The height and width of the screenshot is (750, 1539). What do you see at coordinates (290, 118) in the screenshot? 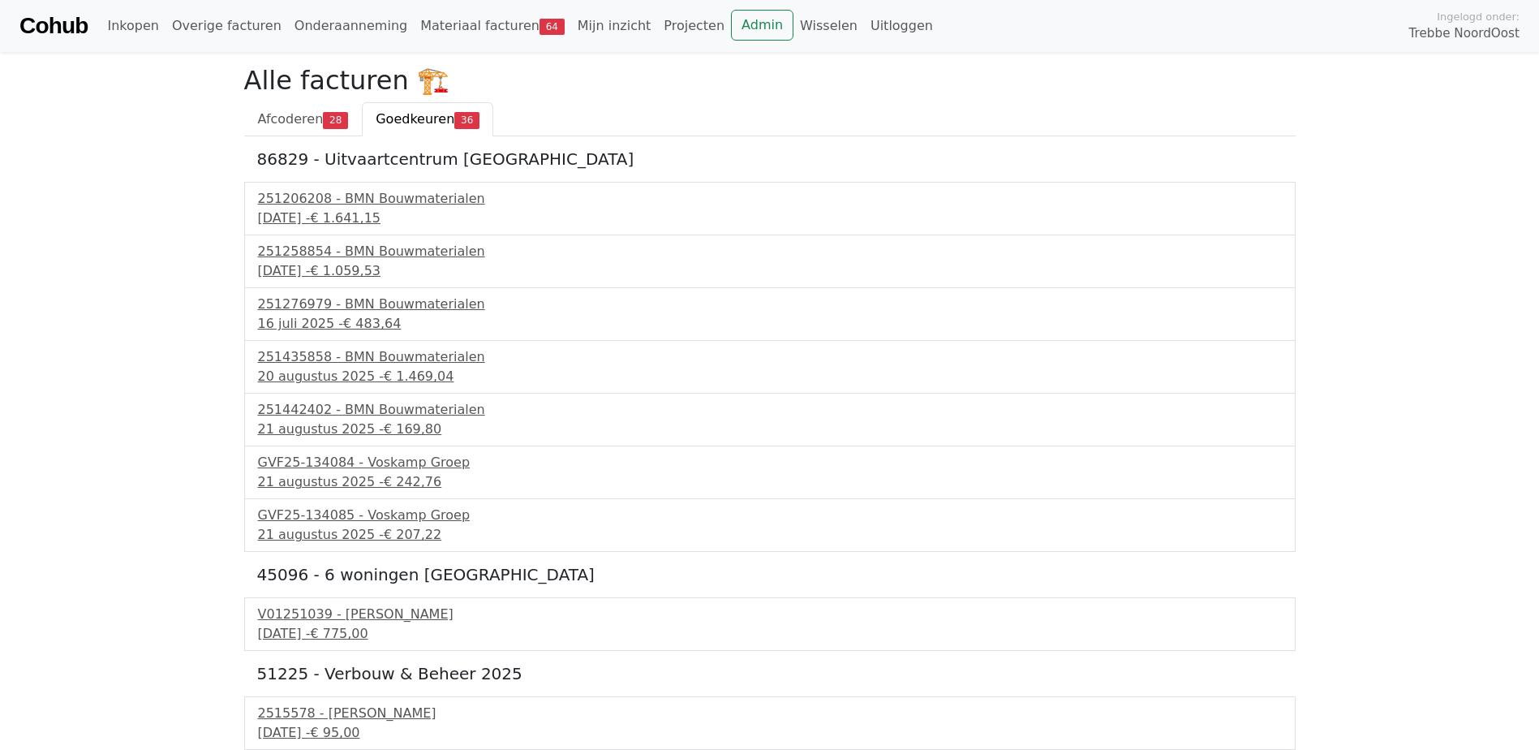
I see `span: Afcoderen` at bounding box center [290, 118].